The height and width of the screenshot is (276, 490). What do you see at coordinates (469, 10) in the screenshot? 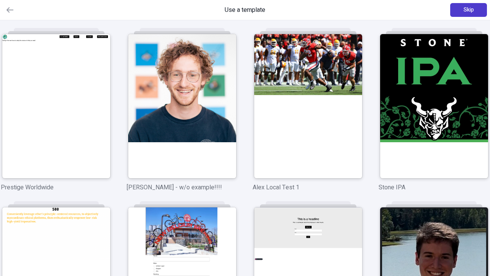
I see `button: Skip` at bounding box center [469, 10].